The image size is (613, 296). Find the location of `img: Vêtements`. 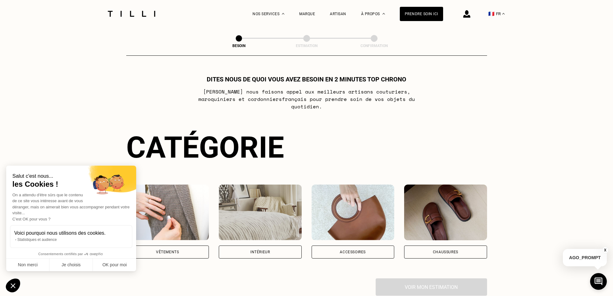

img: Vêtements is located at coordinates (168, 212).